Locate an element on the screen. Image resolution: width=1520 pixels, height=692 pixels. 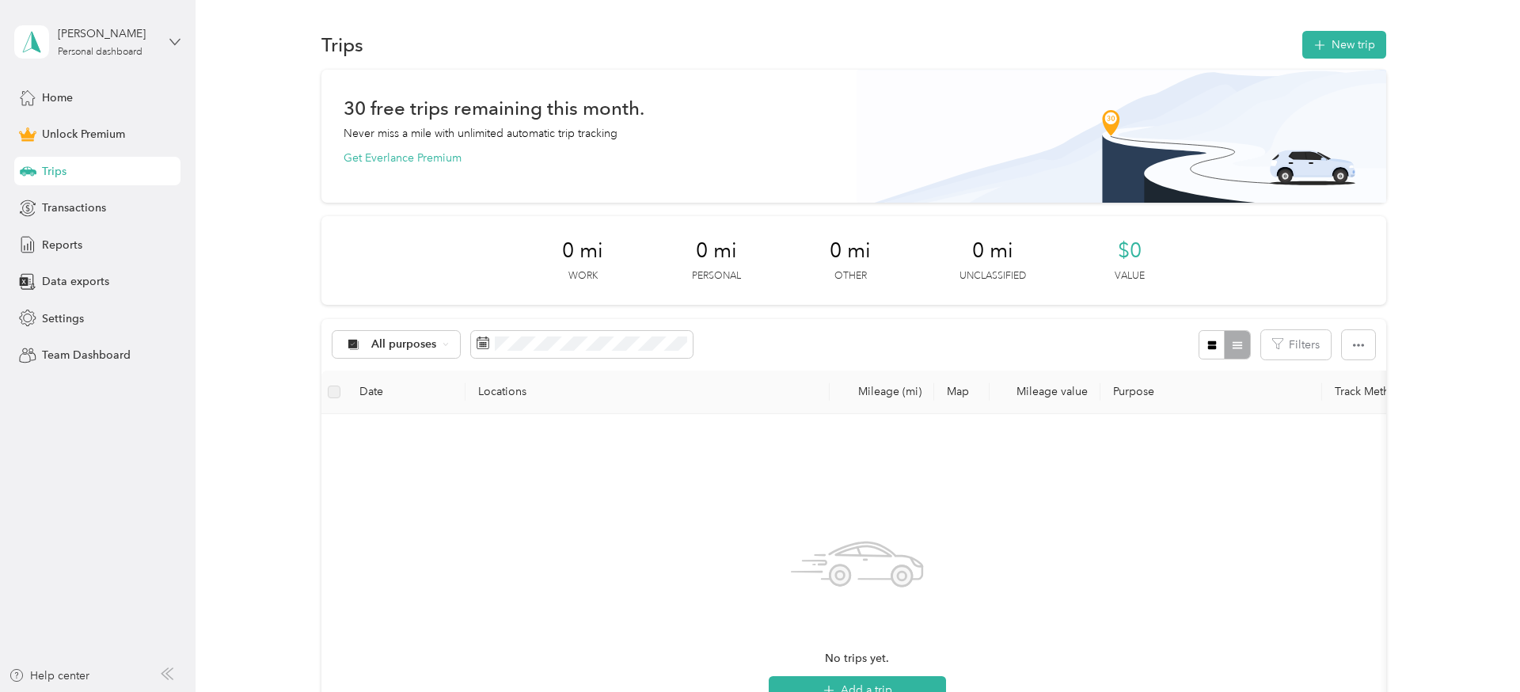
span: Team Dashboard is located at coordinates (86, 355).